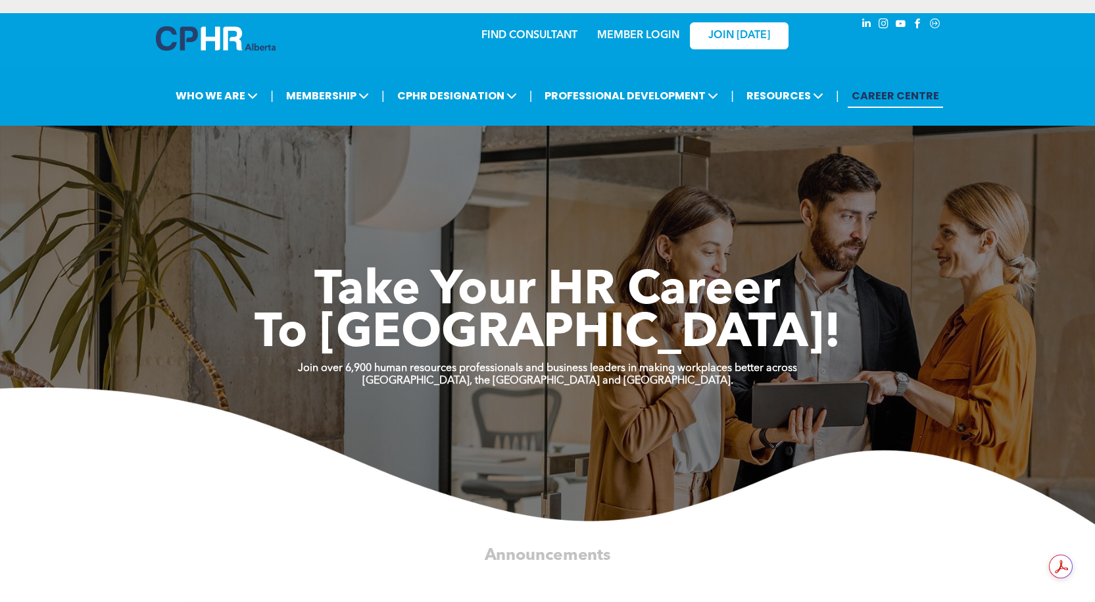 The image size is (1095, 602). I want to click on a: linkedin, so click(866, 25).